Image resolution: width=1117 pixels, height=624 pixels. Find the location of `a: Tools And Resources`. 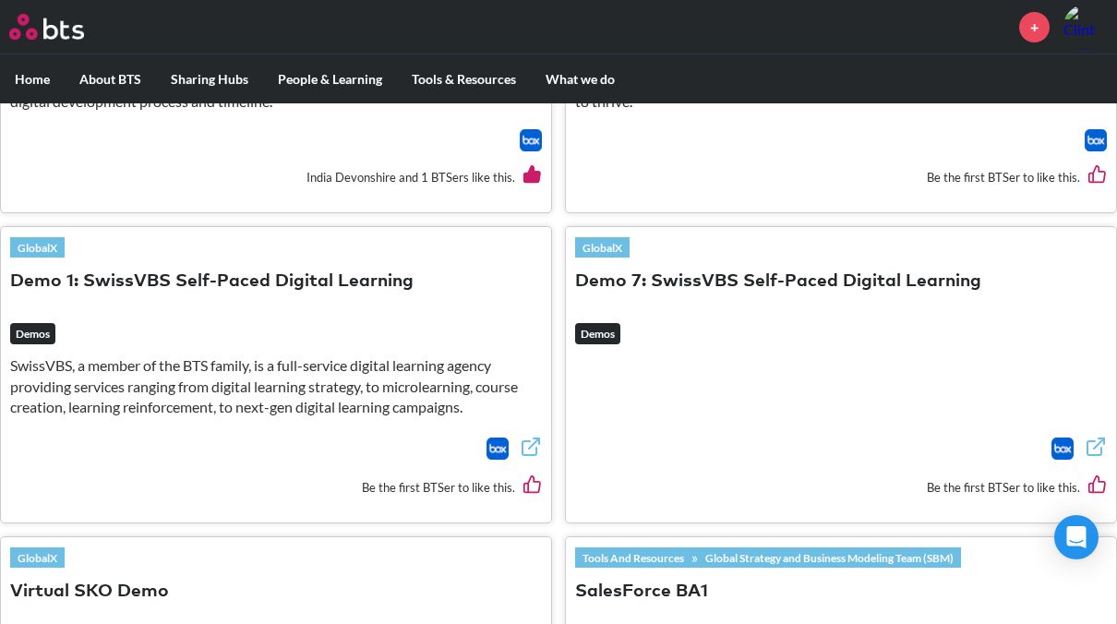

a: Tools And Resources is located at coordinates (634, 558).